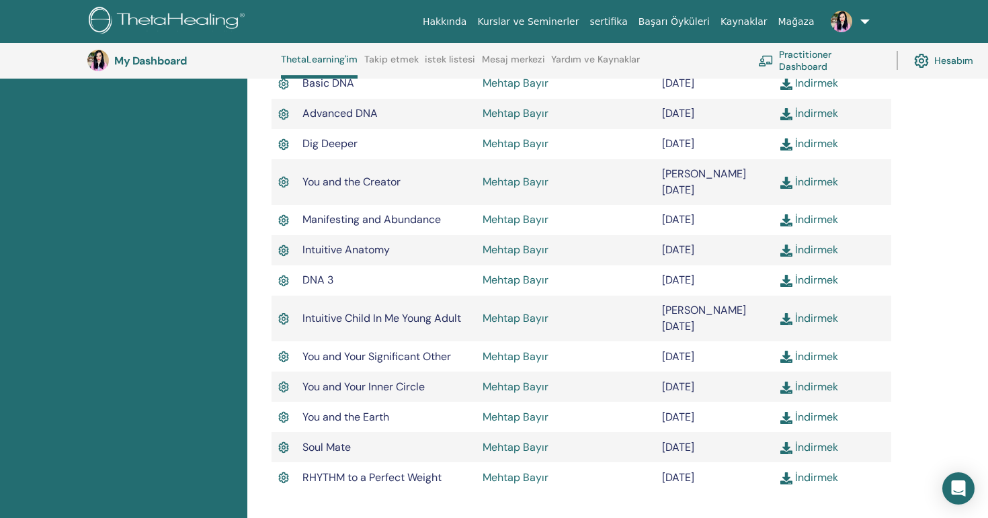 The width and height of the screenshot is (988, 518). What do you see at coordinates (319, 66) in the screenshot?
I see `a: ThetaLearning'im` at bounding box center [319, 66].